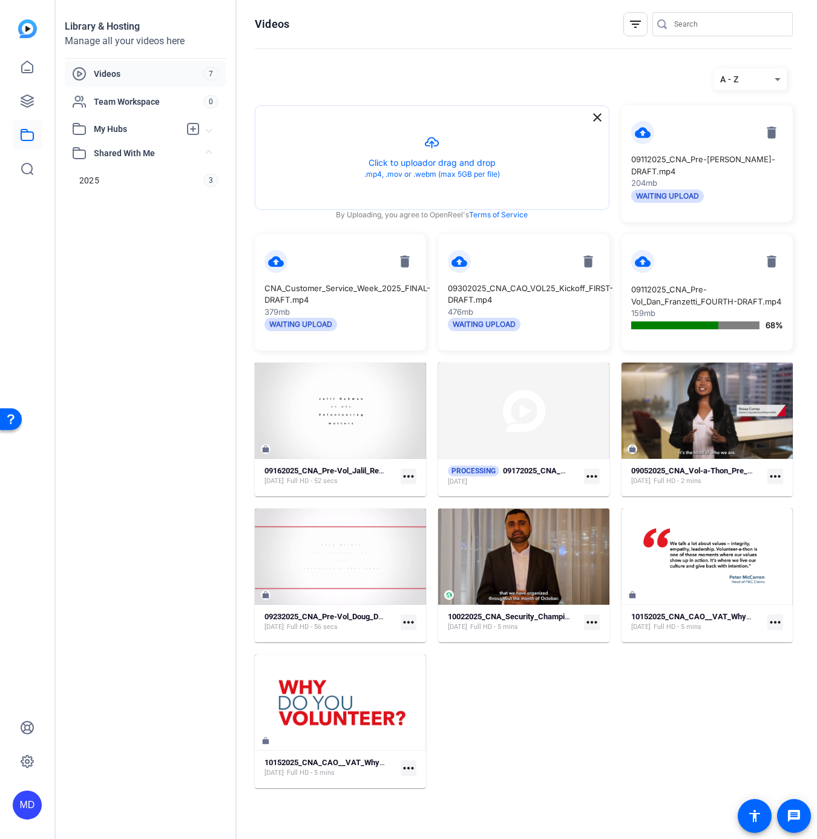 The image size is (817, 839). What do you see at coordinates (145, 186) in the screenshot?
I see `div: Shared With Me` at bounding box center [145, 186].